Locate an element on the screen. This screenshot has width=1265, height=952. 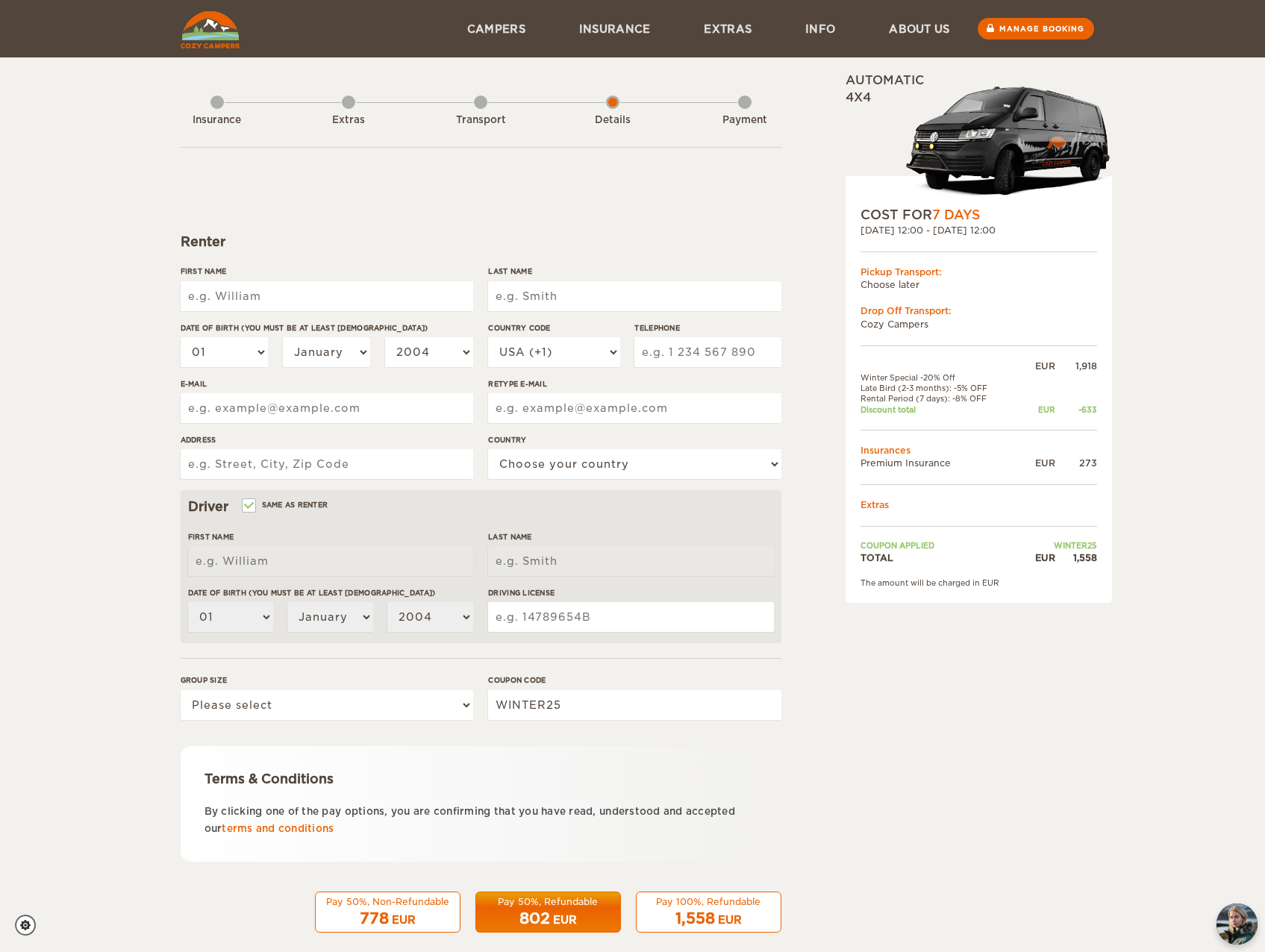
td: Rental Period (7 days): -8% OFF is located at coordinates (939, 399).